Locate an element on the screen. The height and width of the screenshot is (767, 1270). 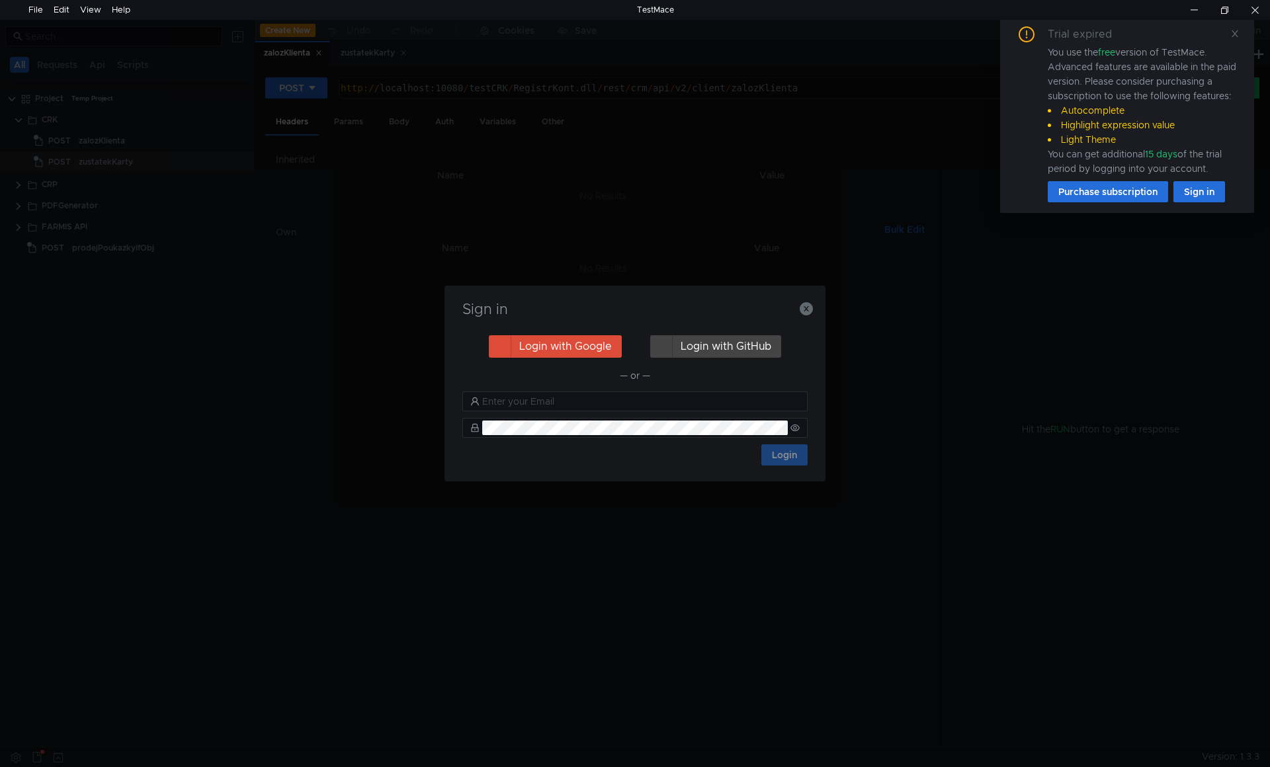
input: Enter your Email is located at coordinates (641, 402).